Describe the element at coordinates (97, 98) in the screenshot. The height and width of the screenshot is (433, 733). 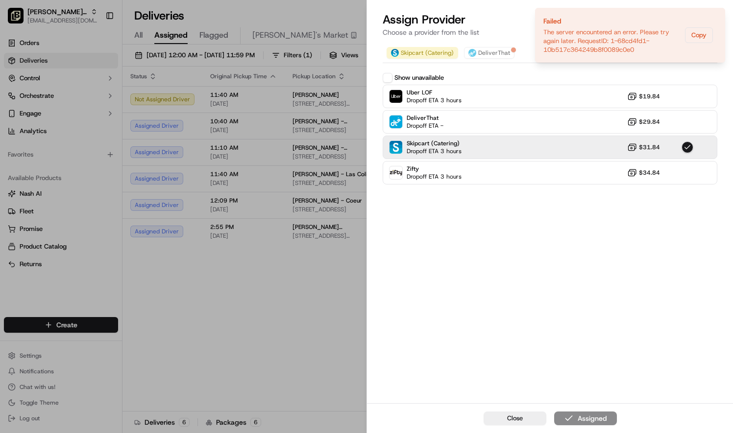
I see `div: Start new chat` at that location.